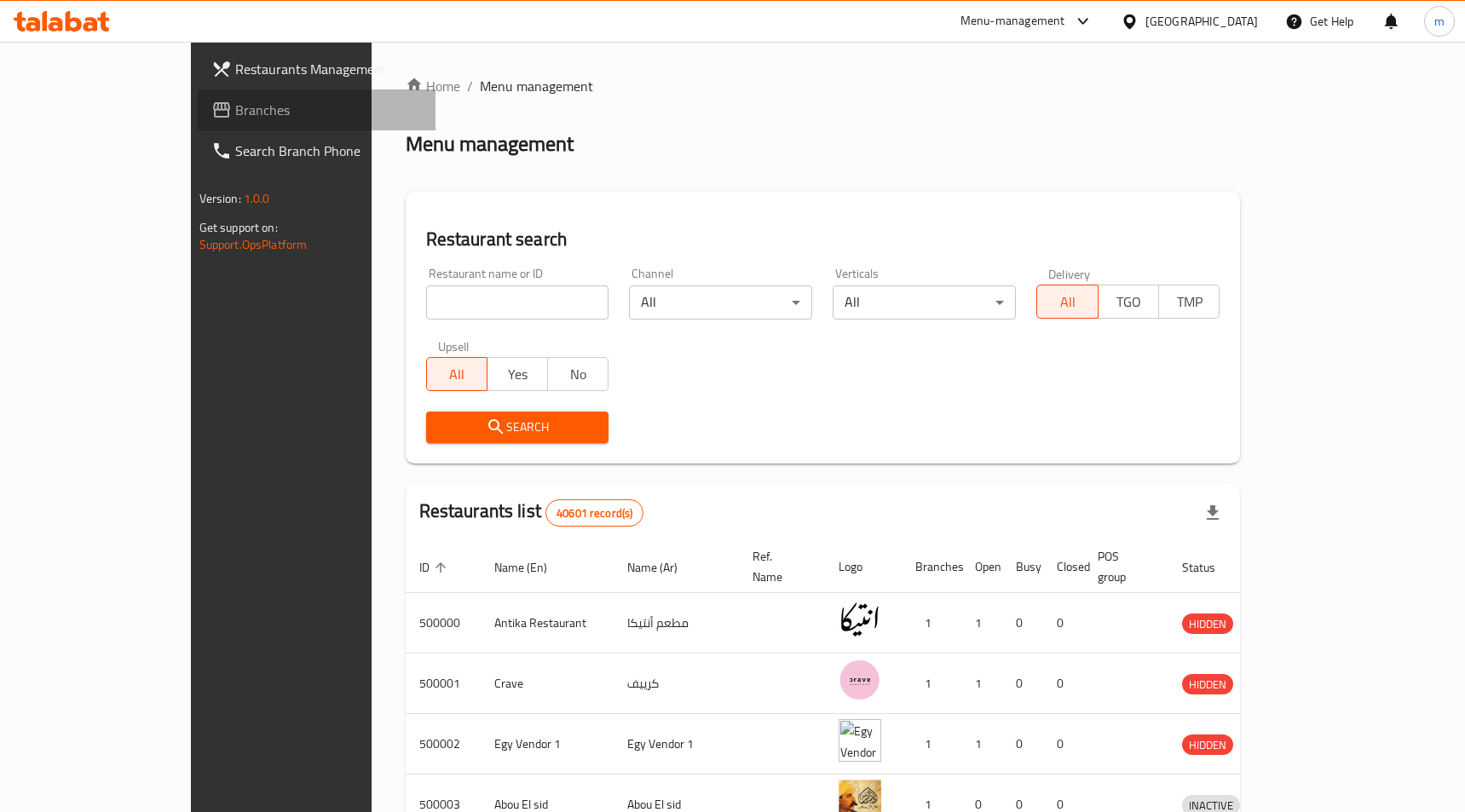 The width and height of the screenshot is (1465, 812). What do you see at coordinates (1012, 21) in the screenshot?
I see `div: Menu-management` at bounding box center [1012, 21].